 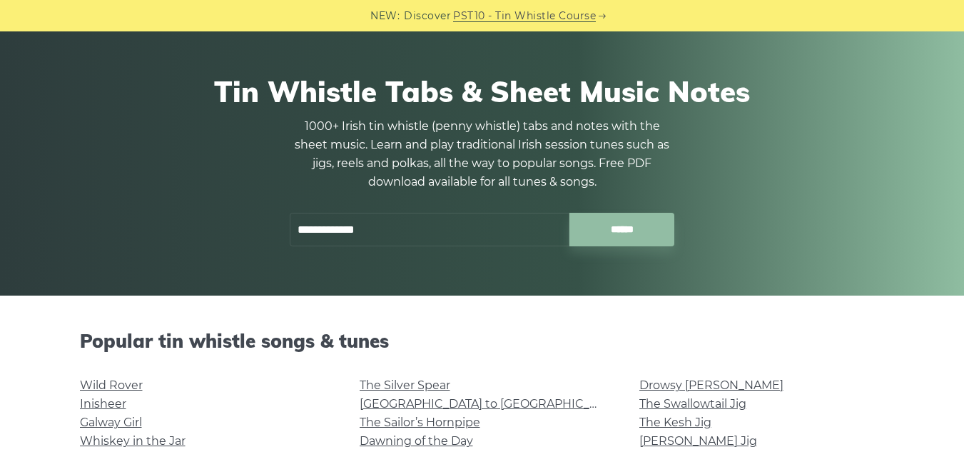 What do you see at coordinates (483, 91) in the screenshot?
I see `h1: Tin Whistle Tabs & Sheet Music Notes` at bounding box center [483, 91].